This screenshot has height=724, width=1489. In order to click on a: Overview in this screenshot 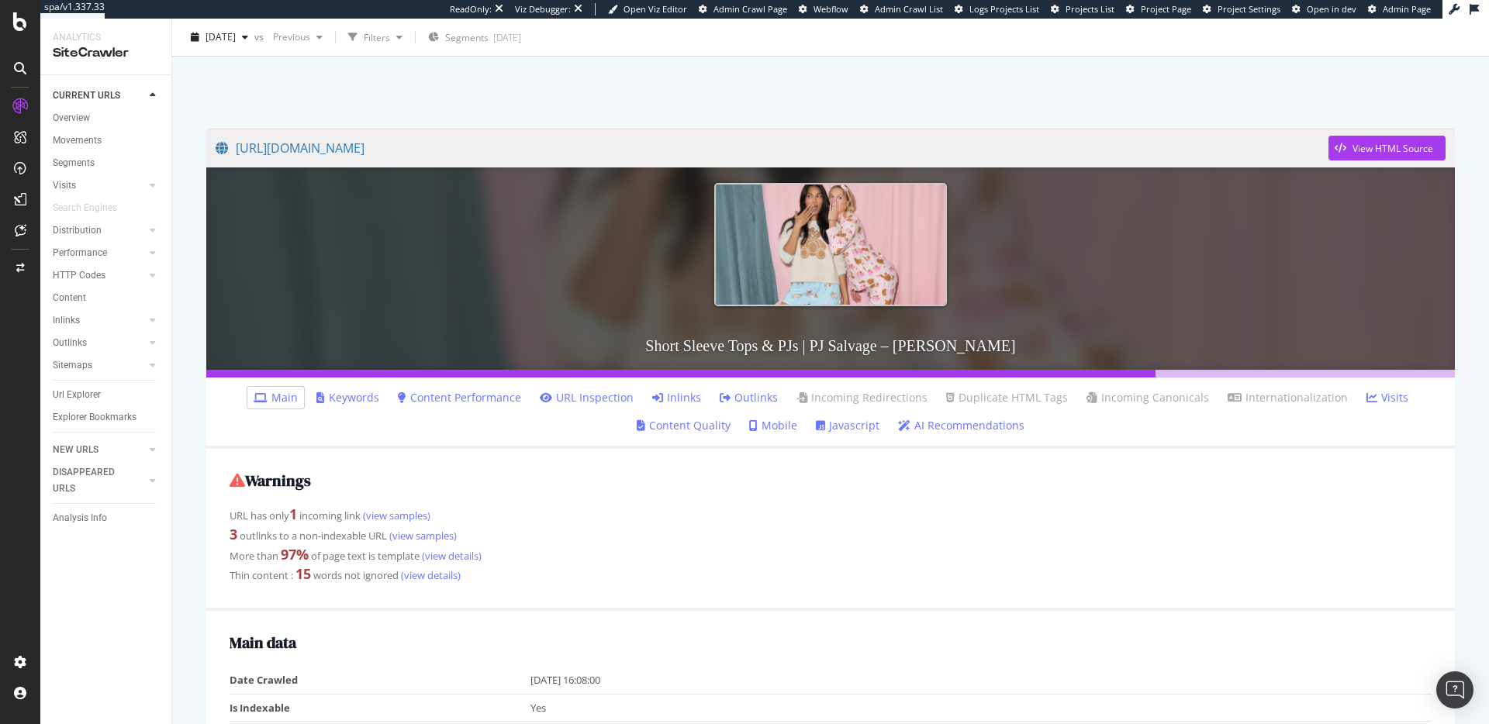, I will do `click(106, 118)`.